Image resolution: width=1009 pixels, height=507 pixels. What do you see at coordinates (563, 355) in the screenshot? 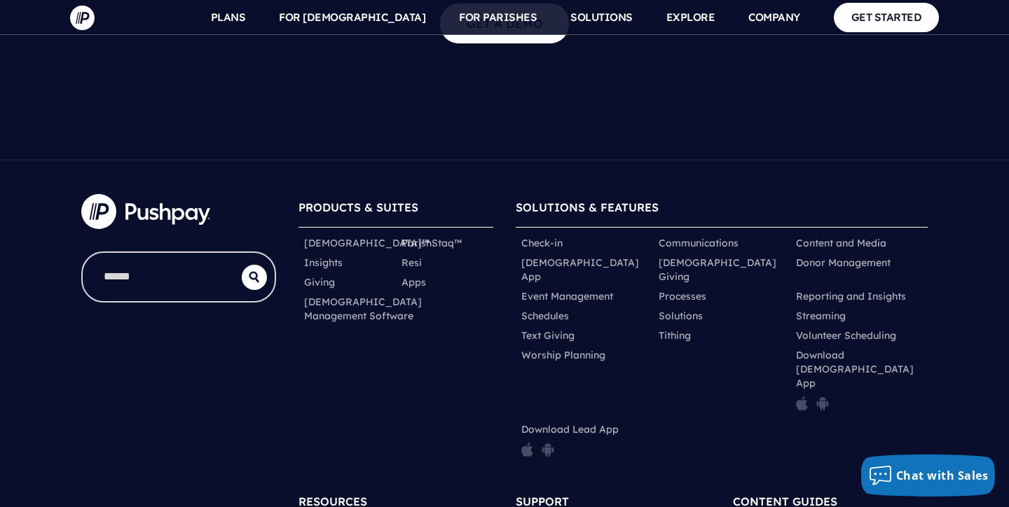
I see `a: Worship Planning` at bounding box center [563, 355].